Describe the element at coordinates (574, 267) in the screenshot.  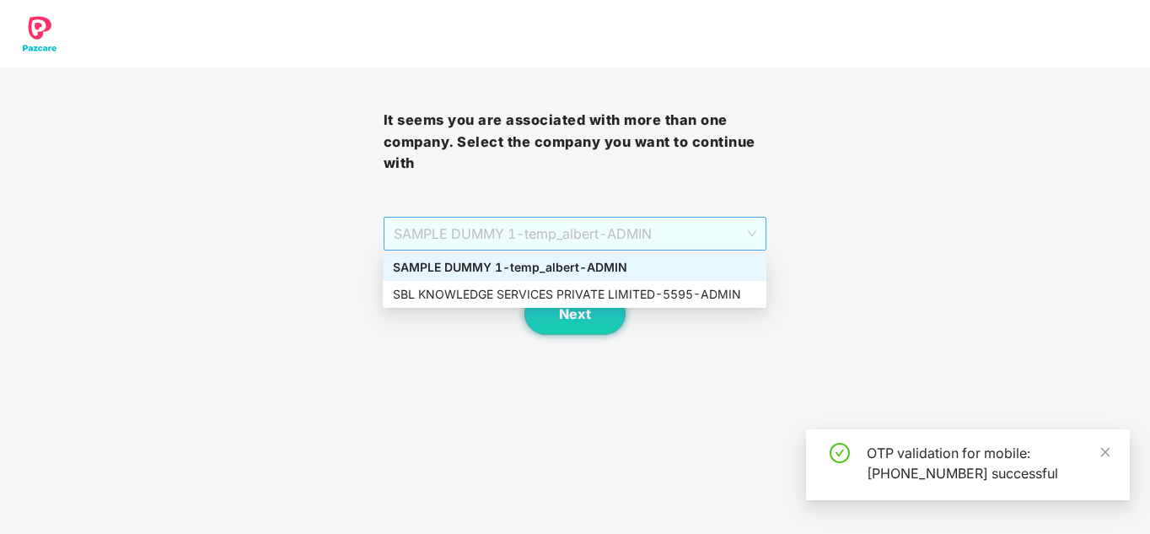
I see `div: SAMPLE DUMMY 1 - temp_albert - ADMIN` at that location.